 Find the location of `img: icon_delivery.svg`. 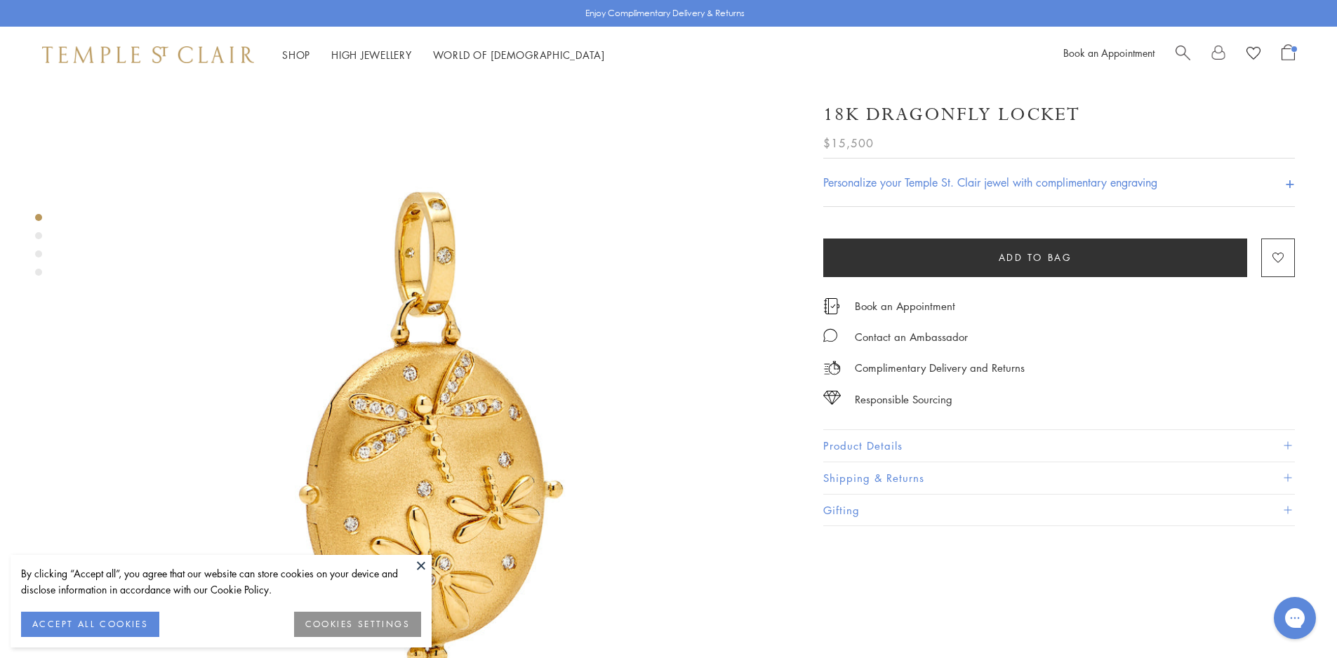

img: icon_delivery.svg is located at coordinates (832, 368).